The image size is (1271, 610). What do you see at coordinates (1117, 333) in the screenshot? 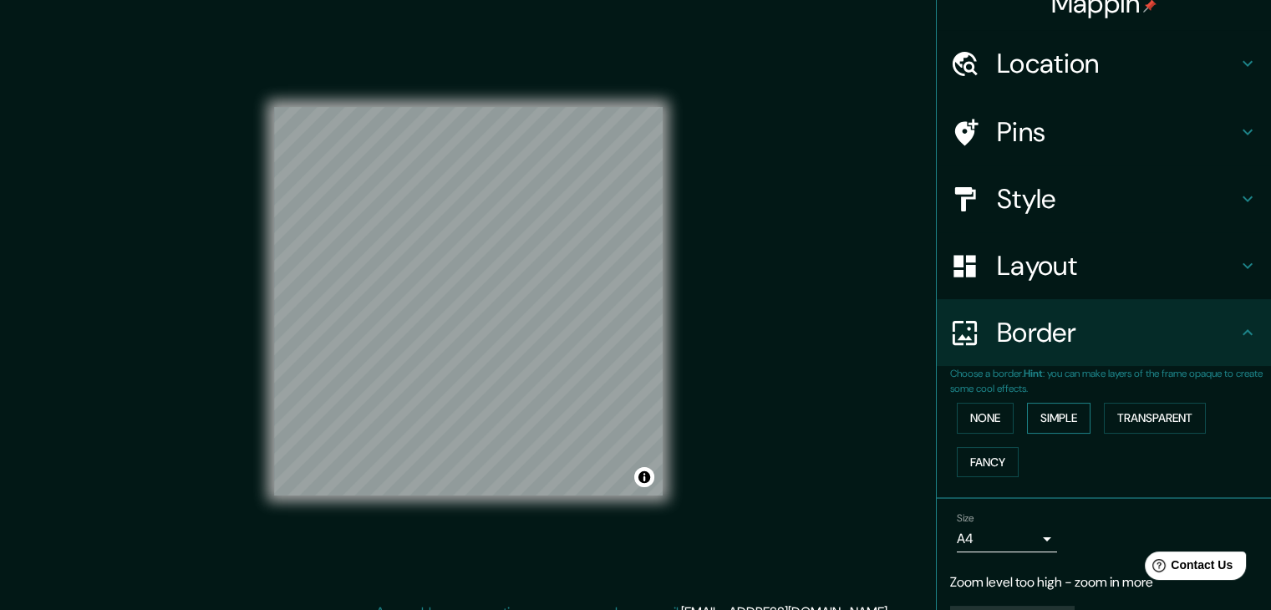
I see `h4: Border` at bounding box center [1117, 333].